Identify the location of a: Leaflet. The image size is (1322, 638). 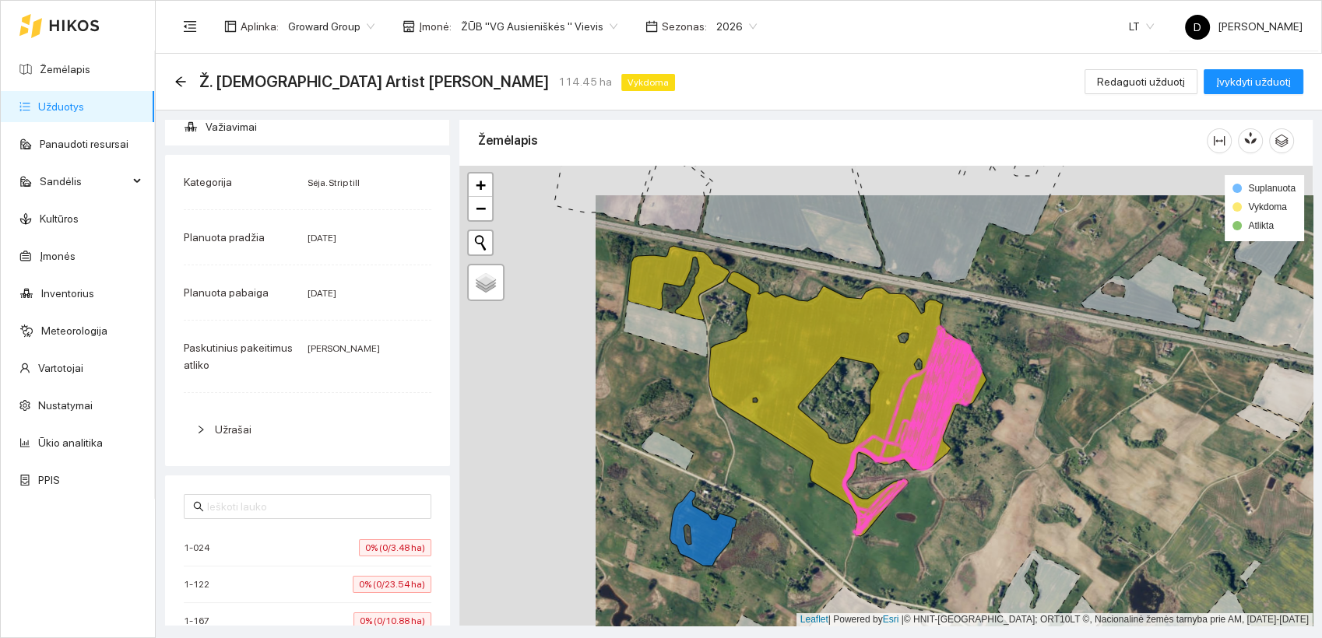
(814, 620).